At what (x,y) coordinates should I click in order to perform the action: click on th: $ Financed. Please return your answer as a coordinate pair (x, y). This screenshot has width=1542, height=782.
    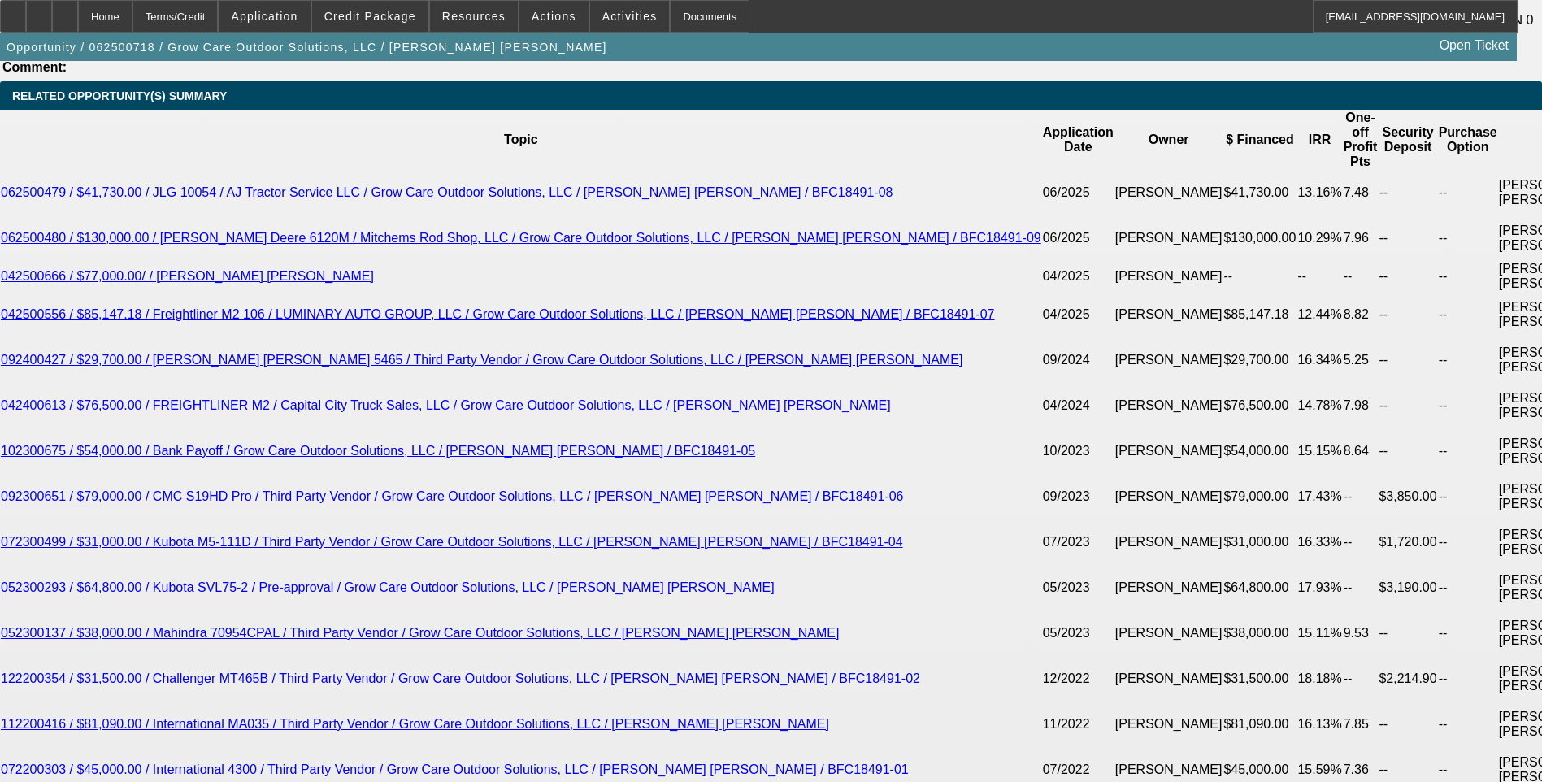
    Looking at the image, I should click on (1259, 140).